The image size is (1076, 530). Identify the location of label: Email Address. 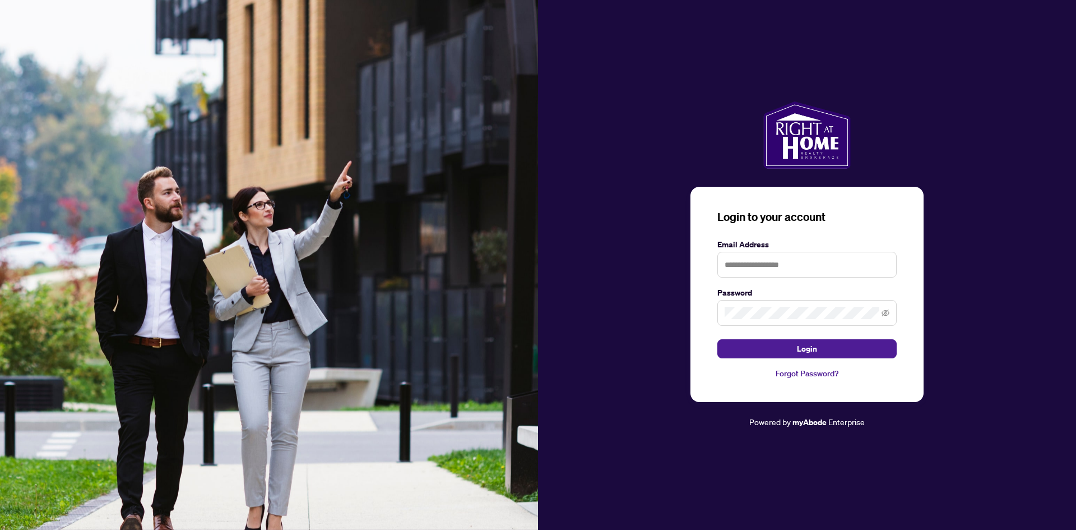
(807, 244).